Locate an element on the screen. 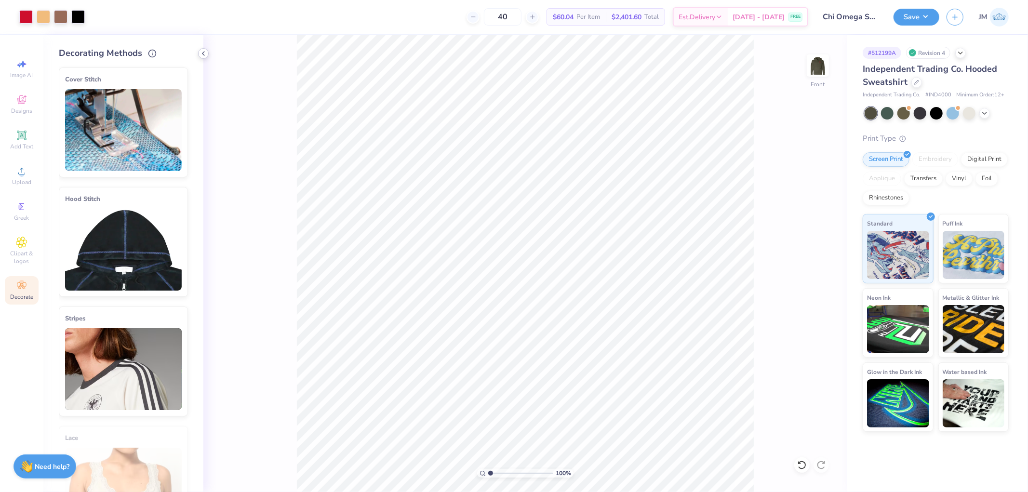 This screenshot has width=1028, height=492. span: 100 % is located at coordinates (563, 473).